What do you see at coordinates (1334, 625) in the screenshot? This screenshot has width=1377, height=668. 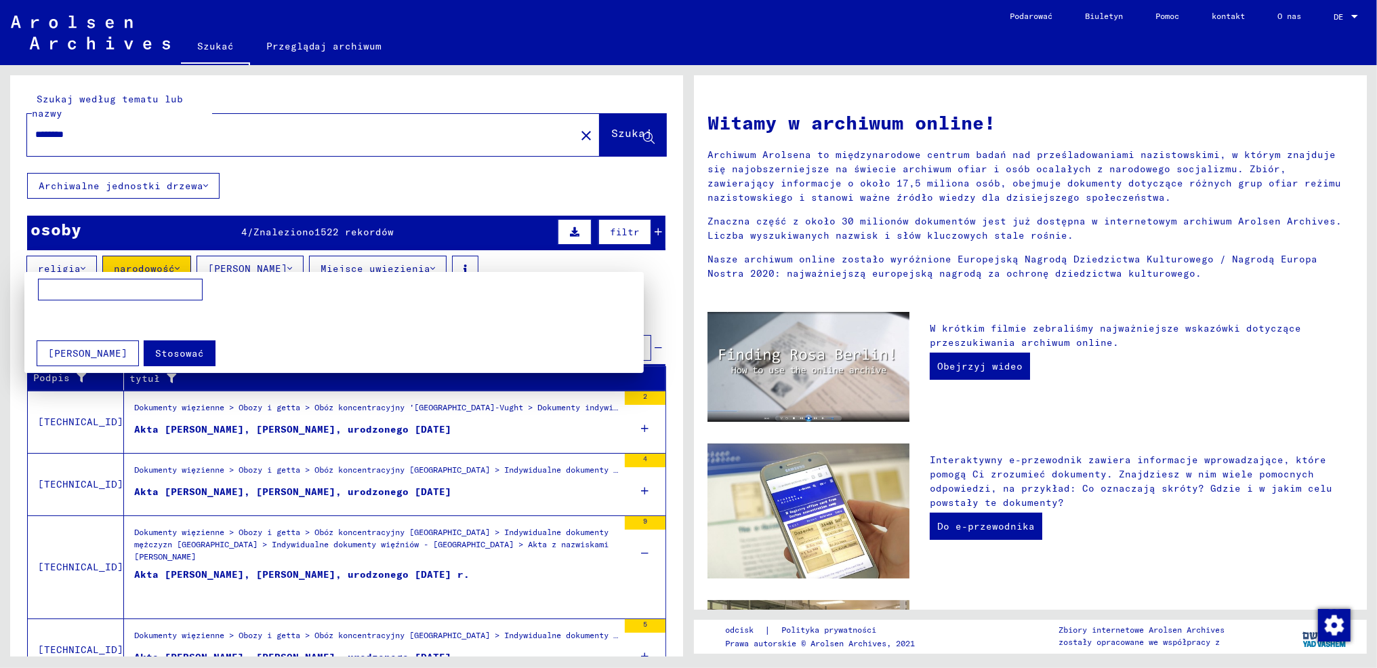 I see `img: Zmiana zgody` at bounding box center [1334, 625].